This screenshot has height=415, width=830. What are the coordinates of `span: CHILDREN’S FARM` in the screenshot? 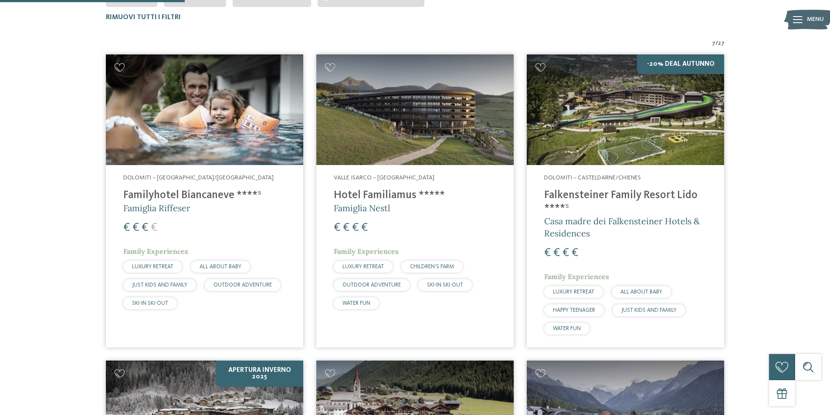 It's located at (432, 267).